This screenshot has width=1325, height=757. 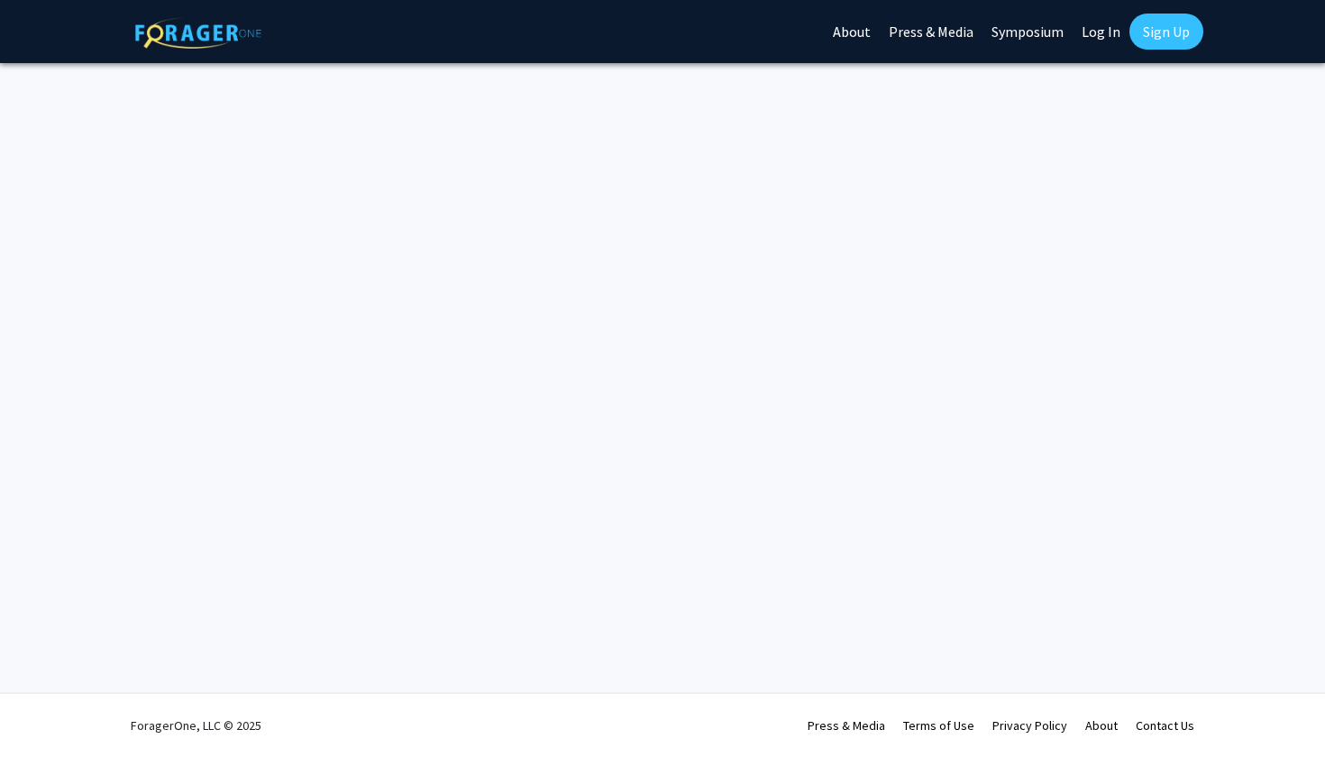 I want to click on a: Sign Up, so click(x=1167, y=32).